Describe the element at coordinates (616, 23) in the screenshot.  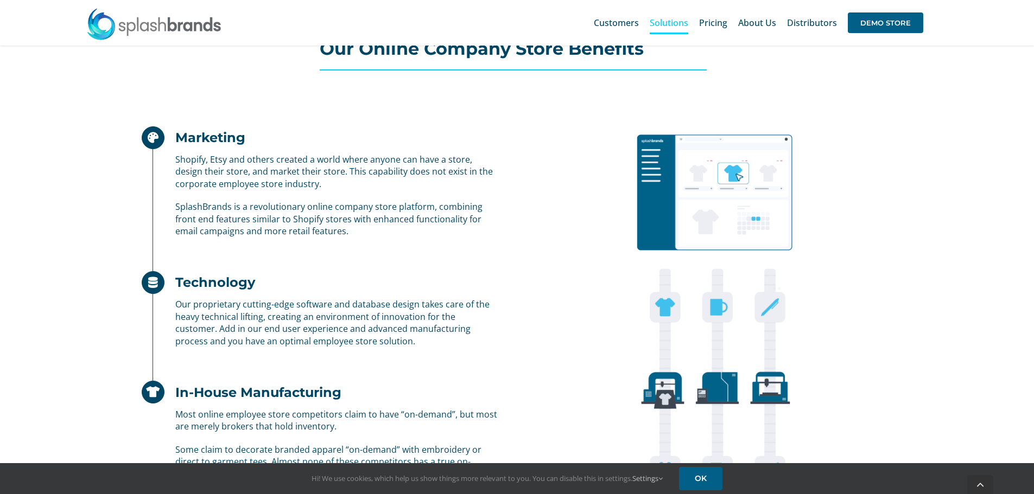
I see `a: Customers` at that location.